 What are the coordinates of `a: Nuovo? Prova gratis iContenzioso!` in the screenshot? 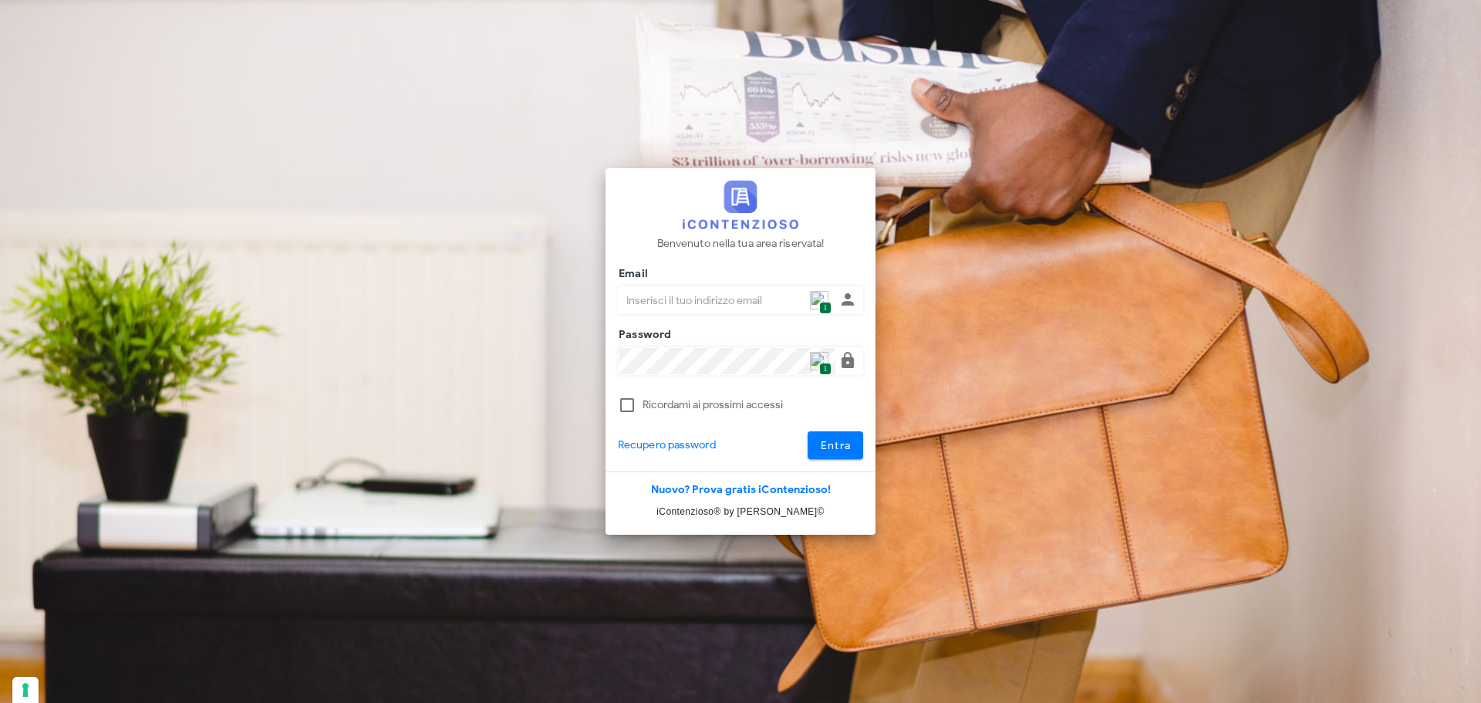 It's located at (740, 489).